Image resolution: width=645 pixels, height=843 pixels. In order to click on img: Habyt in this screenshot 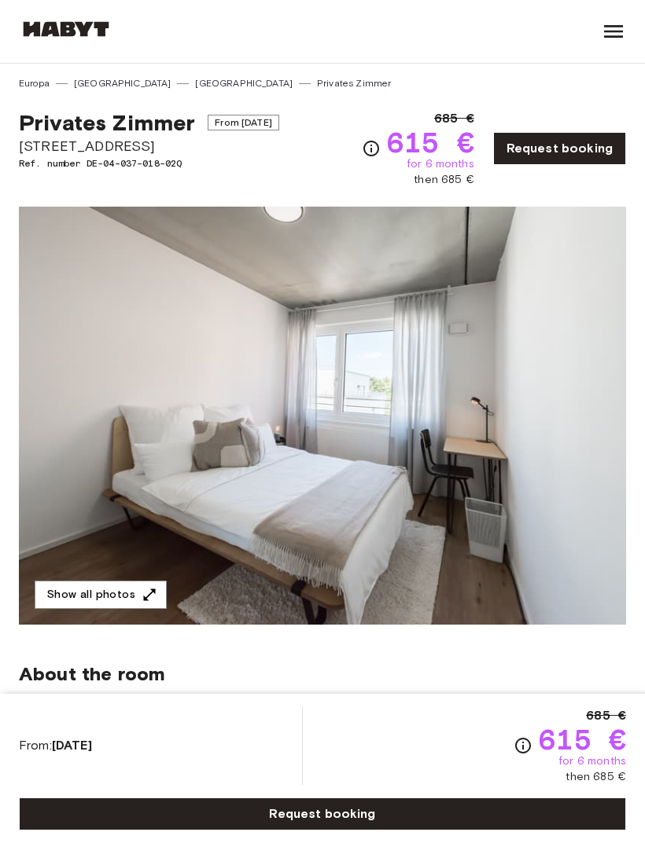, I will do `click(66, 29)`.